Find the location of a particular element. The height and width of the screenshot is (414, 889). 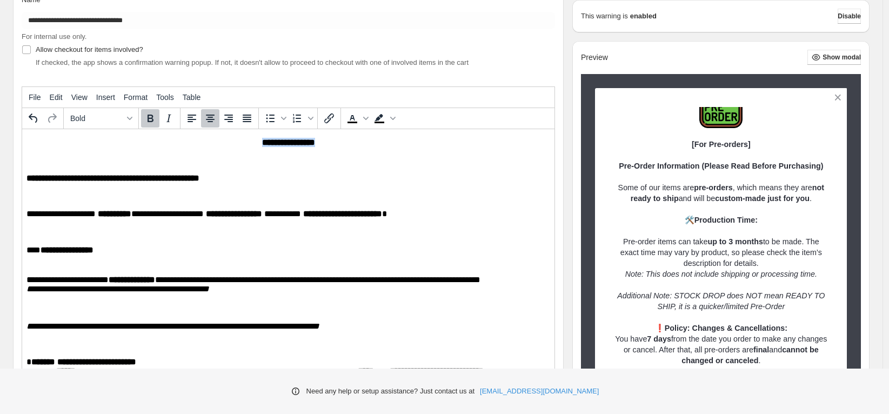

span: For internal use only. is located at coordinates (54, 36).